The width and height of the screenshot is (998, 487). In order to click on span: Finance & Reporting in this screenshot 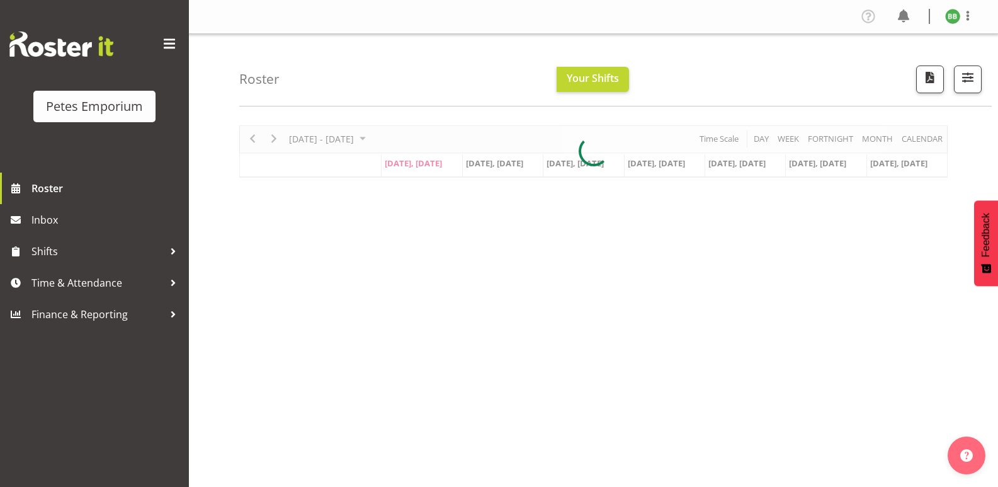, I will do `click(98, 314)`.